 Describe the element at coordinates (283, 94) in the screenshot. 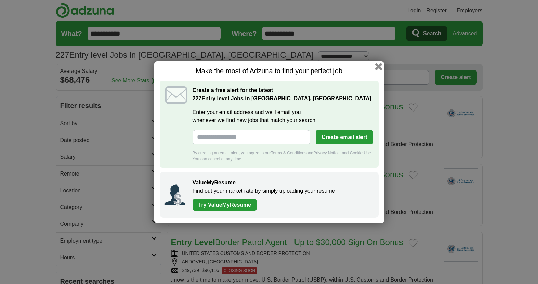

I see `h2: Create a free alert for the latest` at that location.